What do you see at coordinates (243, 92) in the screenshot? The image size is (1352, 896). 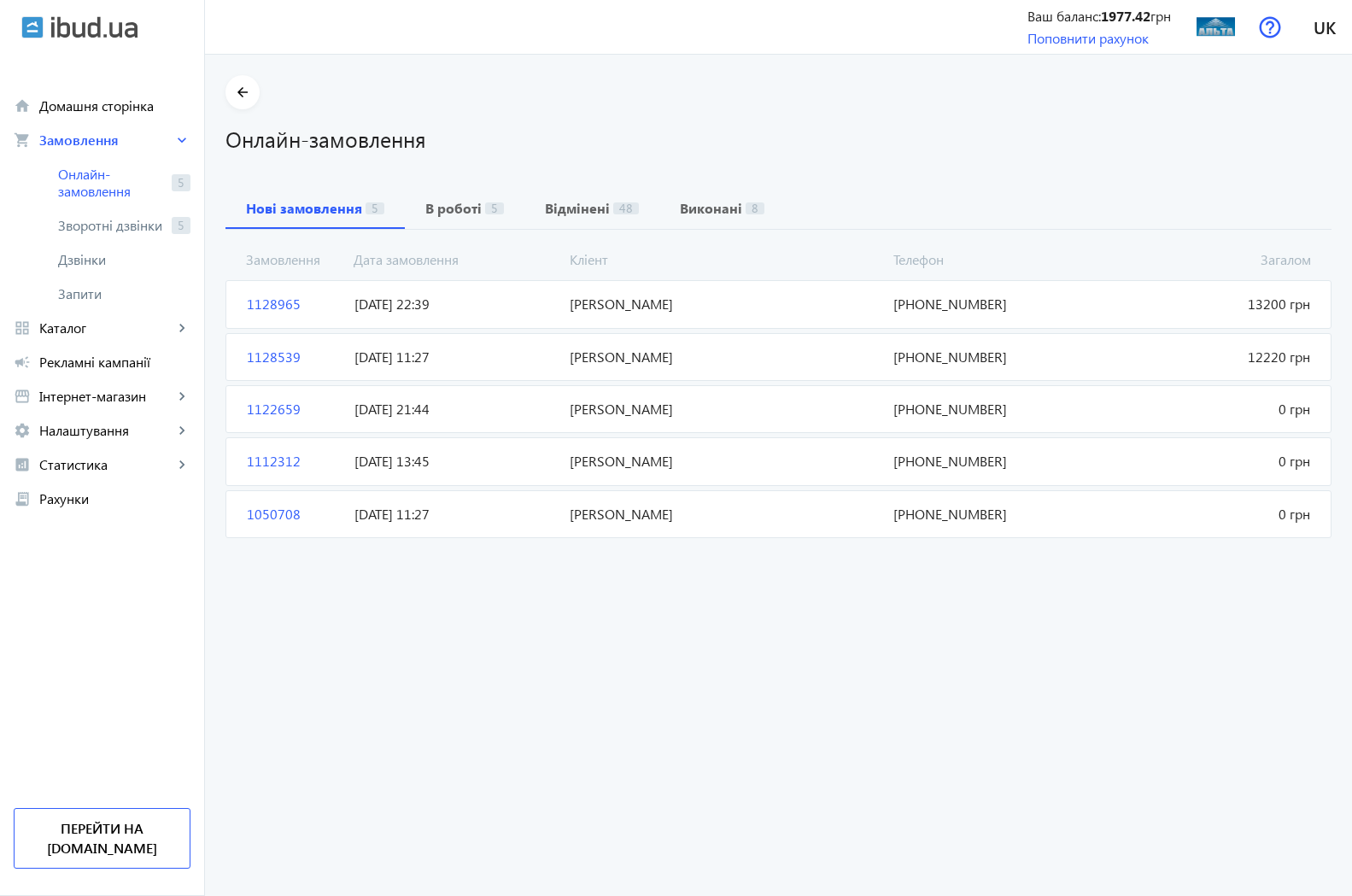 I see `mat-icon: arrow_back` at bounding box center [243, 92].